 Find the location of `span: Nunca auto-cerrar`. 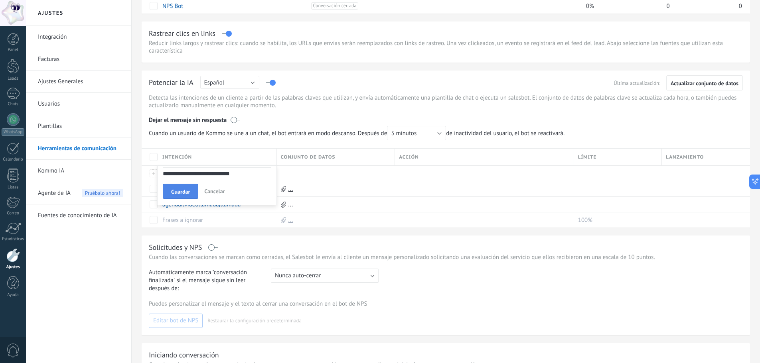

span: Nunca auto-cerrar is located at coordinates (298, 276).